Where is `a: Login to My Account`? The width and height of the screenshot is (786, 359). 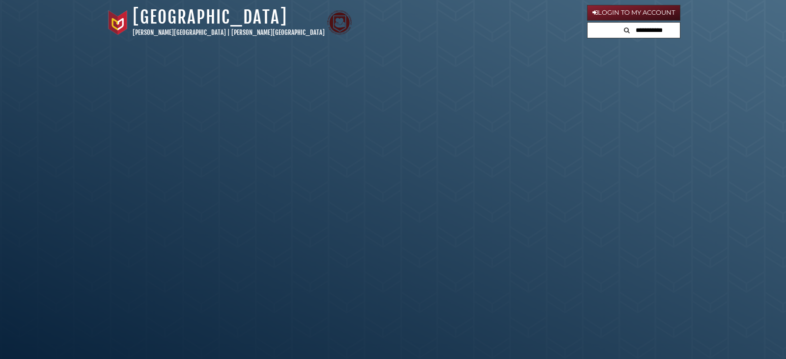
a: Login to My Account is located at coordinates (634, 13).